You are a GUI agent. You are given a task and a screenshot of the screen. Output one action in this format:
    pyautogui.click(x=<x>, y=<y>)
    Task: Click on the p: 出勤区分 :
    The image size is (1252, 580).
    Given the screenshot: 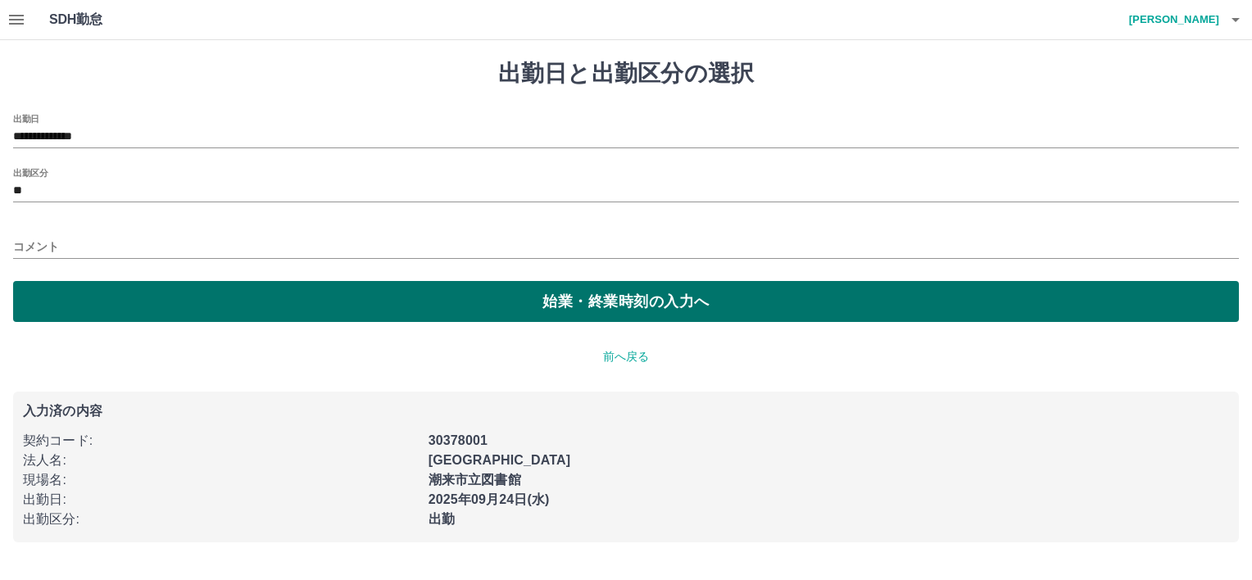 What is the action you would take?
    pyautogui.click(x=220, y=519)
    